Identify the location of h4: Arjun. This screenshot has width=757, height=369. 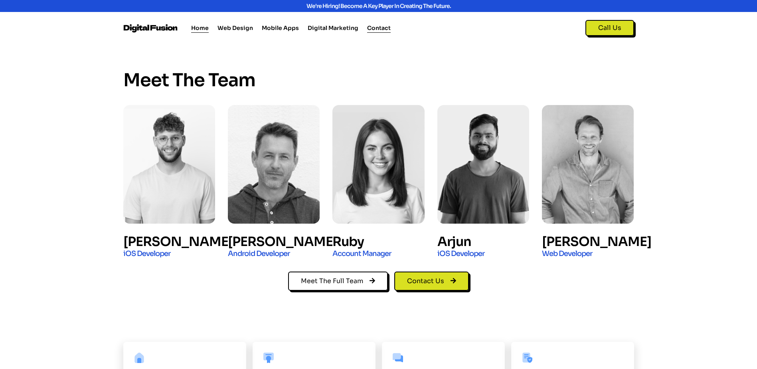
(483, 241).